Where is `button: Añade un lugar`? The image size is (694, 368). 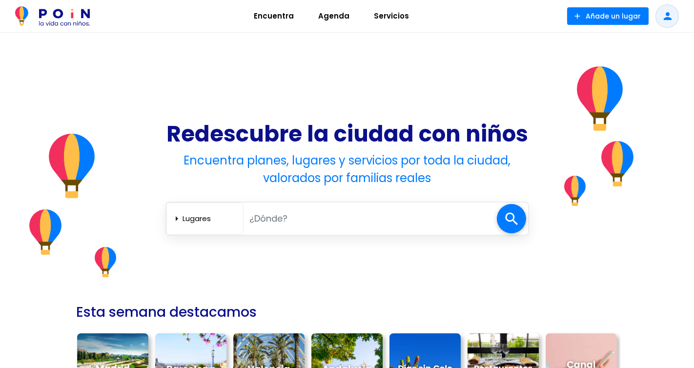 button: Añade un lugar is located at coordinates (608, 16).